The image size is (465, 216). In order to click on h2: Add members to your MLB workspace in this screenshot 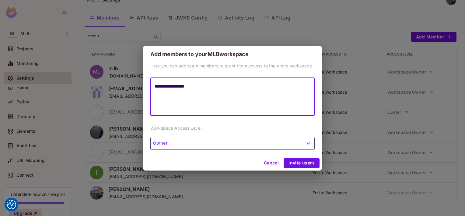, I will do `click(233, 54)`.